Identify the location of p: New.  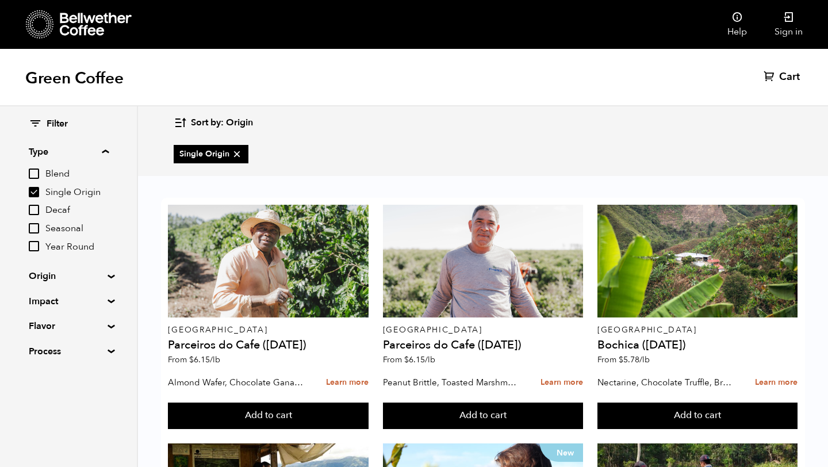
(561, 453).